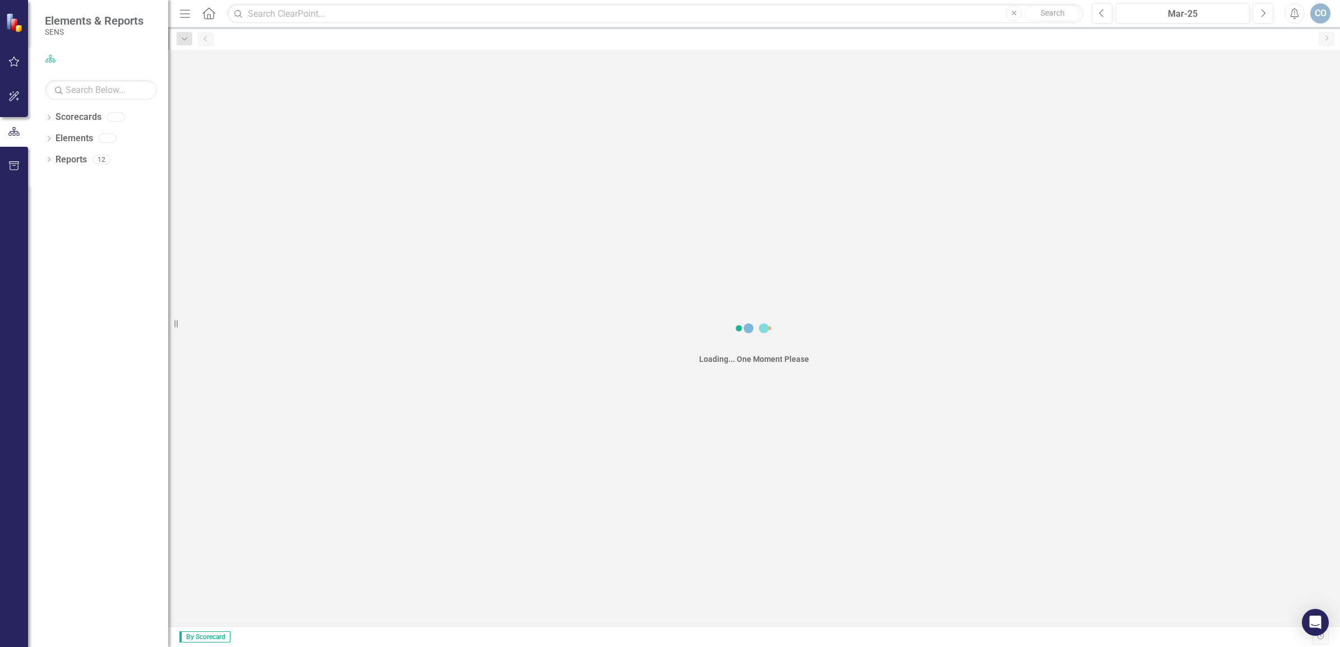 This screenshot has height=647, width=1340. Describe the element at coordinates (1052, 13) in the screenshot. I see `span: Search` at that location.